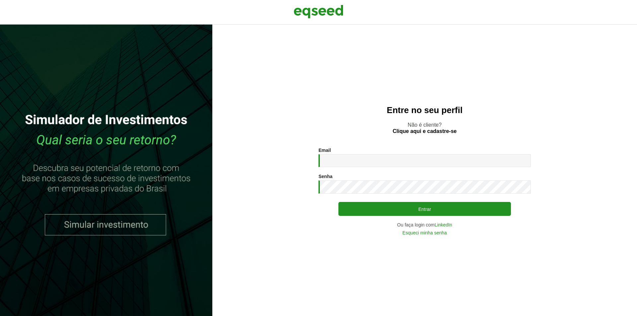 This screenshot has height=316, width=637. I want to click on h2: Entre no seu perfil, so click(425, 110).